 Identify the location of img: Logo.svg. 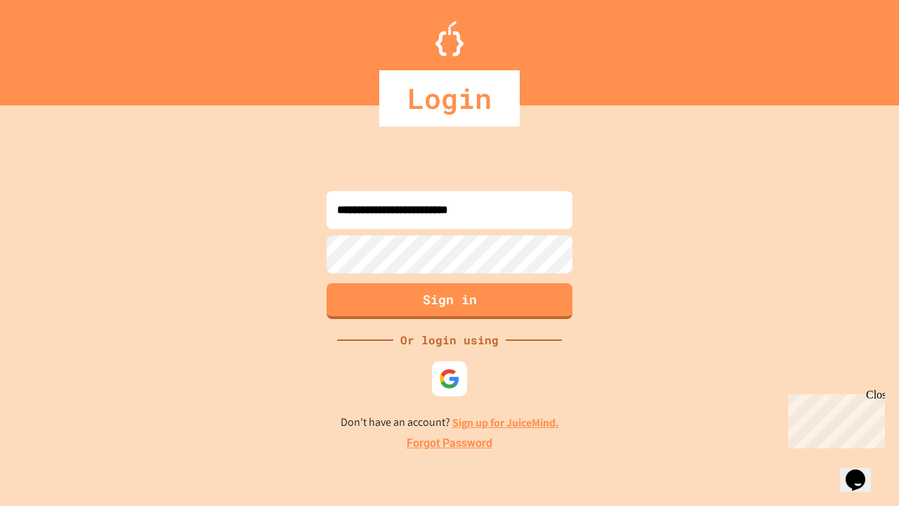
(449, 39).